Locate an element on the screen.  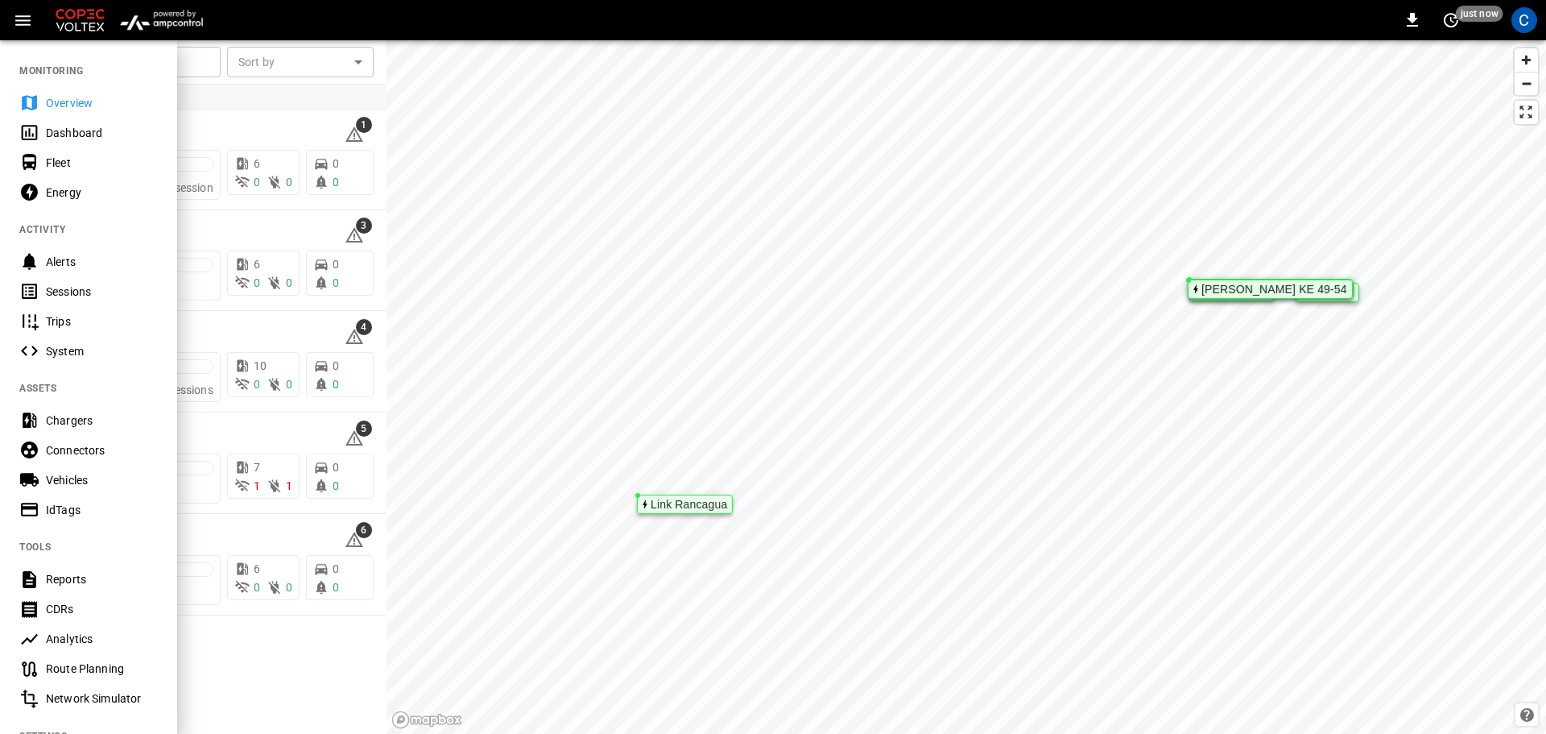
div: Network Simulator is located at coordinates (101, 698).